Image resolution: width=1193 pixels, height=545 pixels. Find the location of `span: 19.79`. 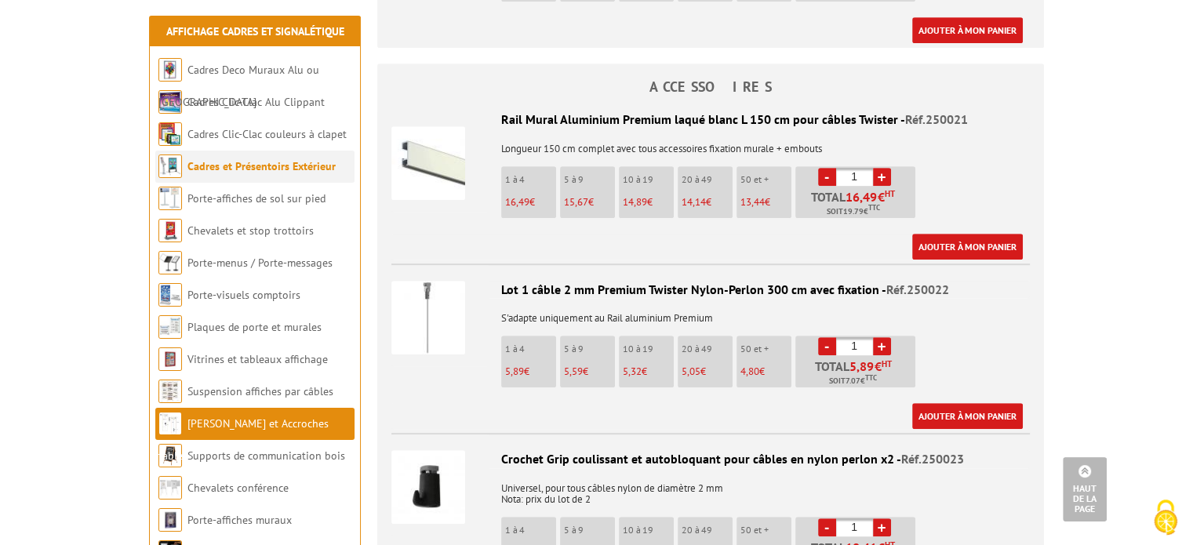

span: 19.79 is located at coordinates (853, 212).